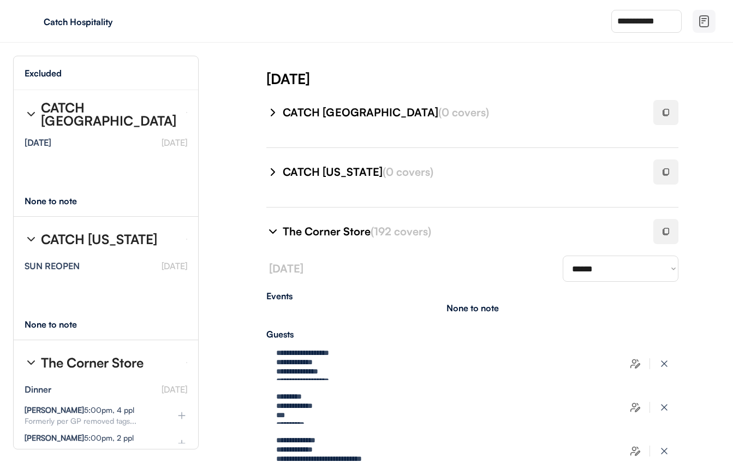 The height and width of the screenshot is (468, 733). Describe the element at coordinates (401, 231) in the screenshot. I see `font: (192 covers)` at that location.